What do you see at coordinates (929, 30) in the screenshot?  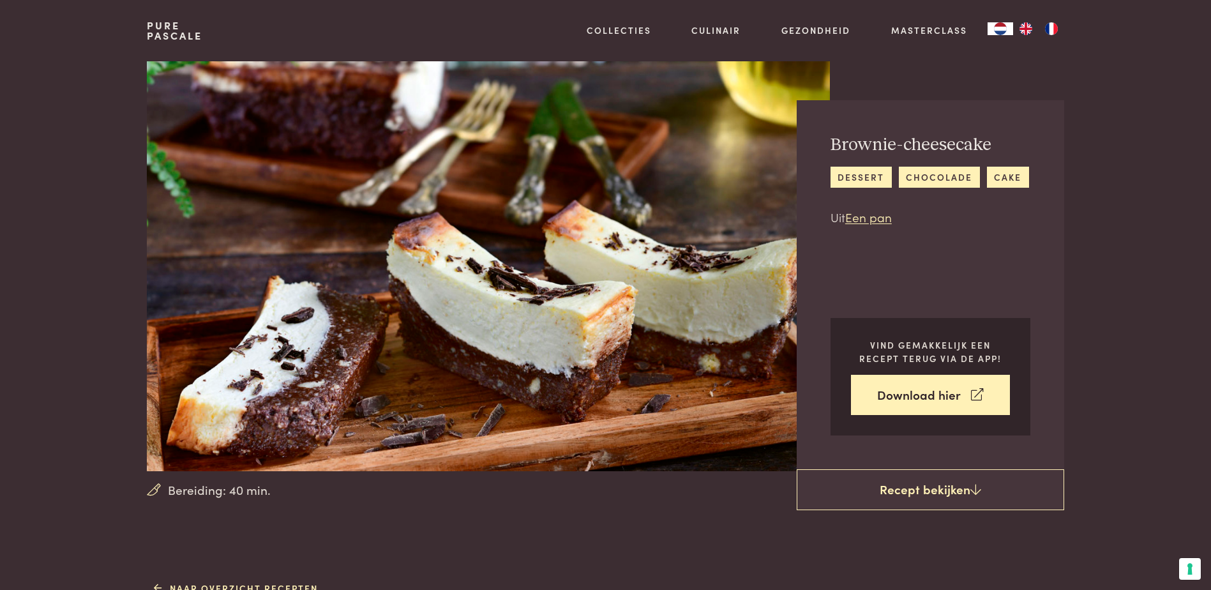 I see `a: Masterclass` at bounding box center [929, 30].